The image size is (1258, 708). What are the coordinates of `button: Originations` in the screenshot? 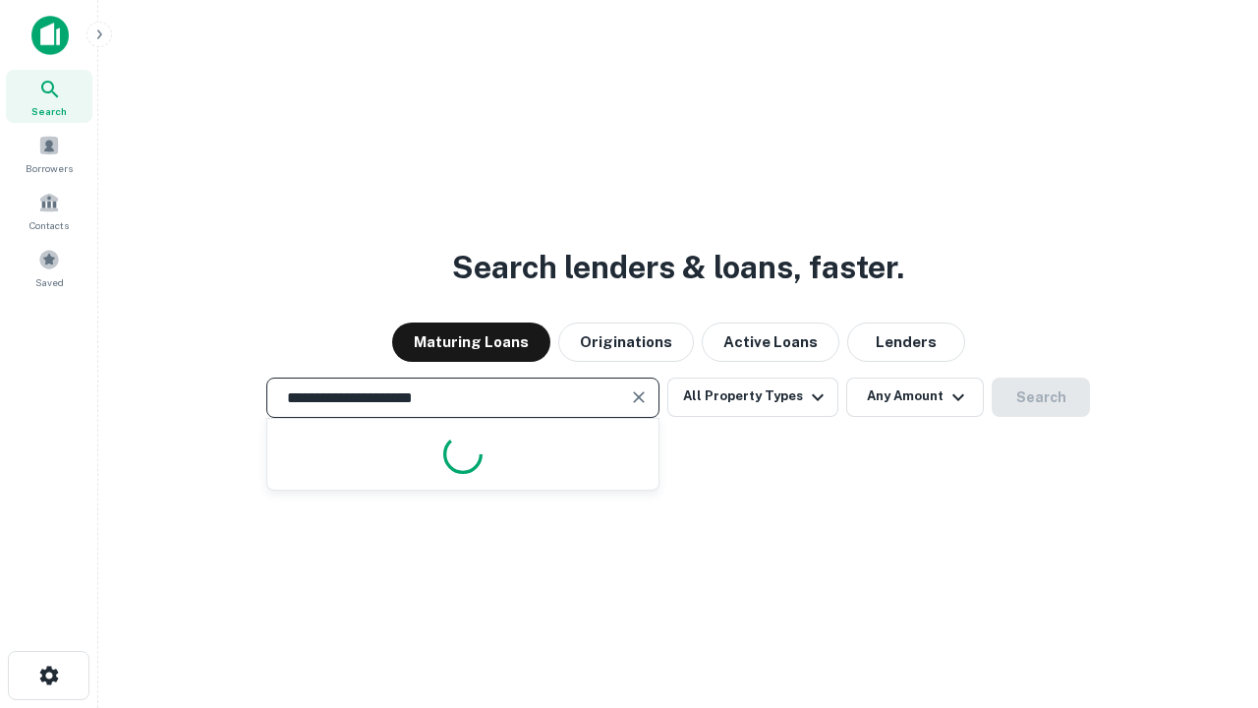 It's located at (626, 342).